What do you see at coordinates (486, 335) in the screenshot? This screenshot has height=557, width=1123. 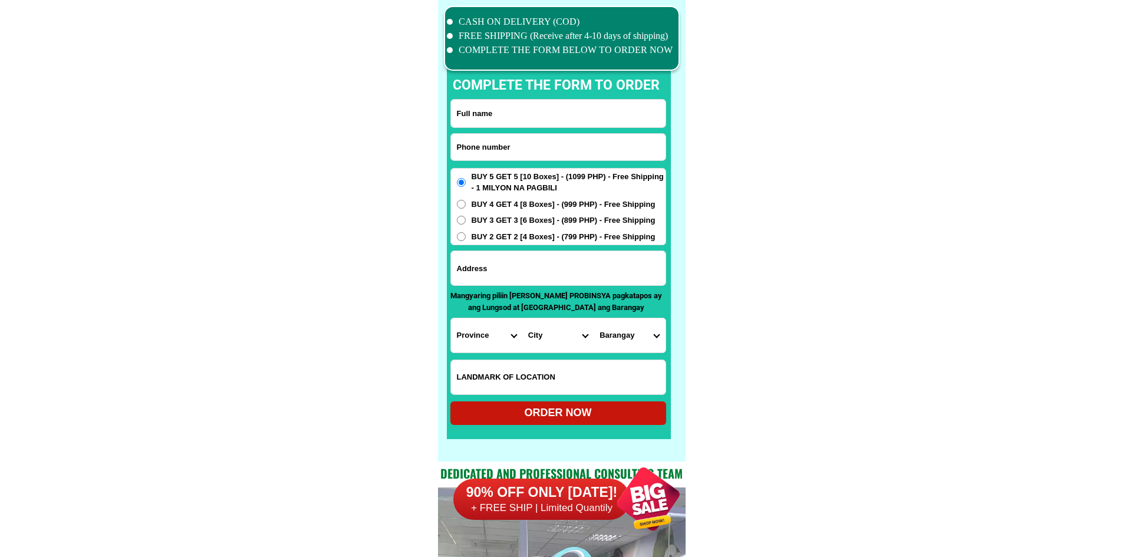 I see `select: Select province` at bounding box center [486, 335].